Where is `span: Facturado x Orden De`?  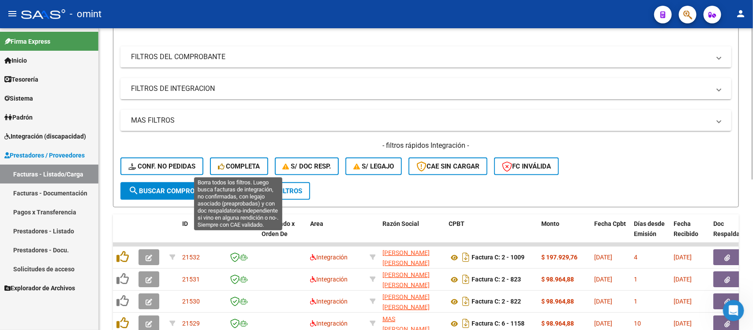
span: Facturado x Orden De is located at coordinates (278, 229).